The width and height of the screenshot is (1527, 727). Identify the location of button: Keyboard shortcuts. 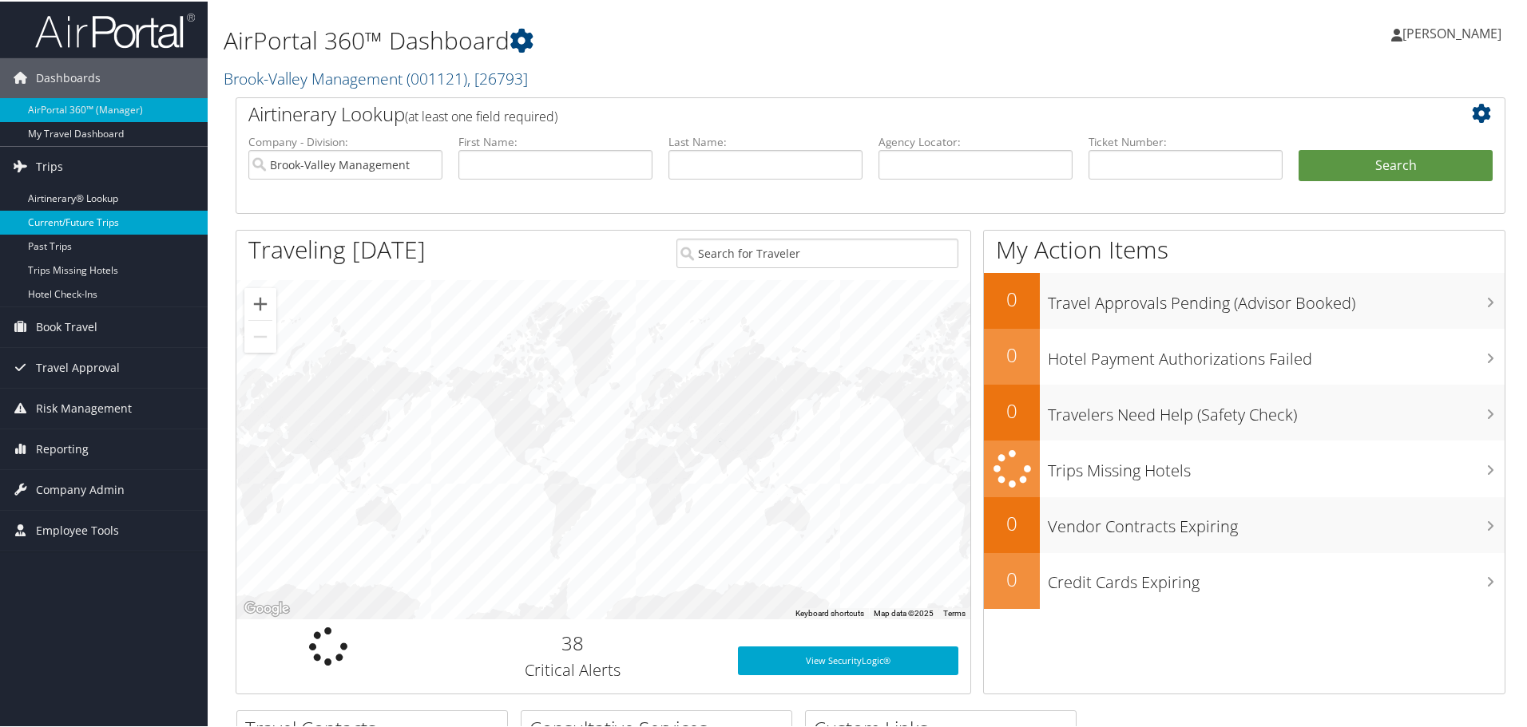
(830, 613).